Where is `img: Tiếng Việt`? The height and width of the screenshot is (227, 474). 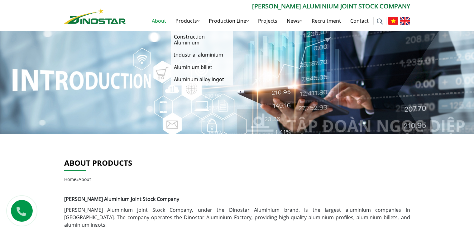 img: Tiếng Việt is located at coordinates (393, 21).